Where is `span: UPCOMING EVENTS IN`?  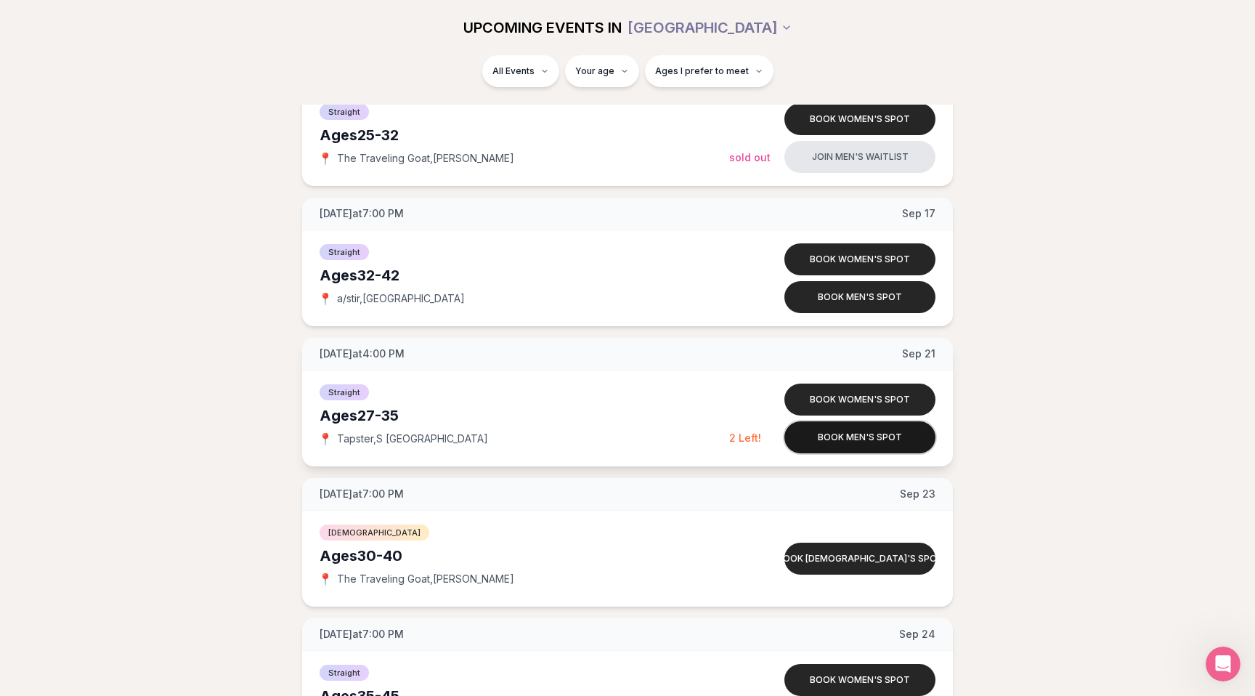 span: UPCOMING EVENTS IN is located at coordinates (542, 28).